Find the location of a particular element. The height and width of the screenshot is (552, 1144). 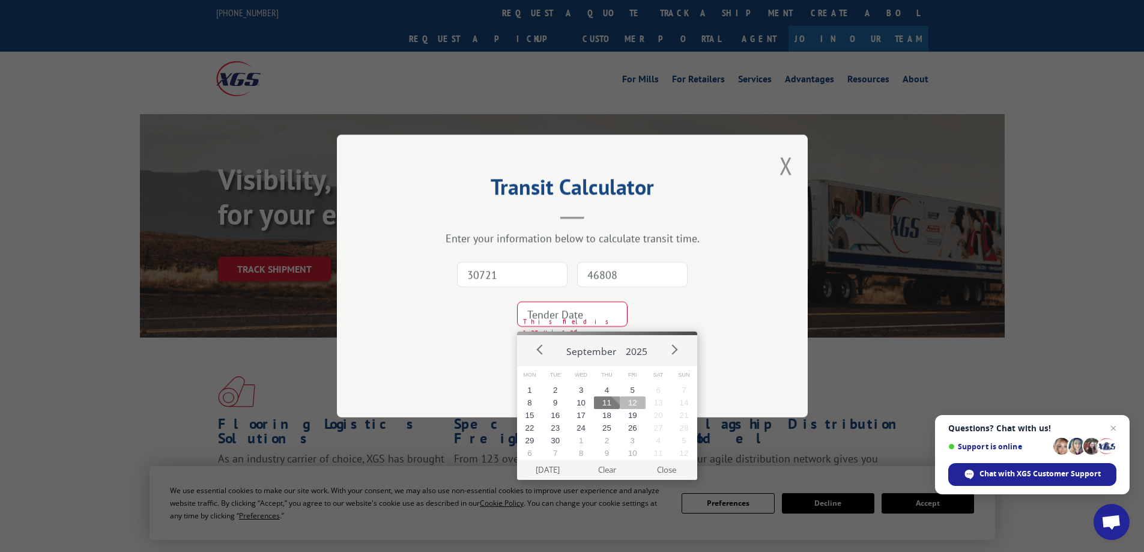

button: 21 is located at coordinates (684, 415).